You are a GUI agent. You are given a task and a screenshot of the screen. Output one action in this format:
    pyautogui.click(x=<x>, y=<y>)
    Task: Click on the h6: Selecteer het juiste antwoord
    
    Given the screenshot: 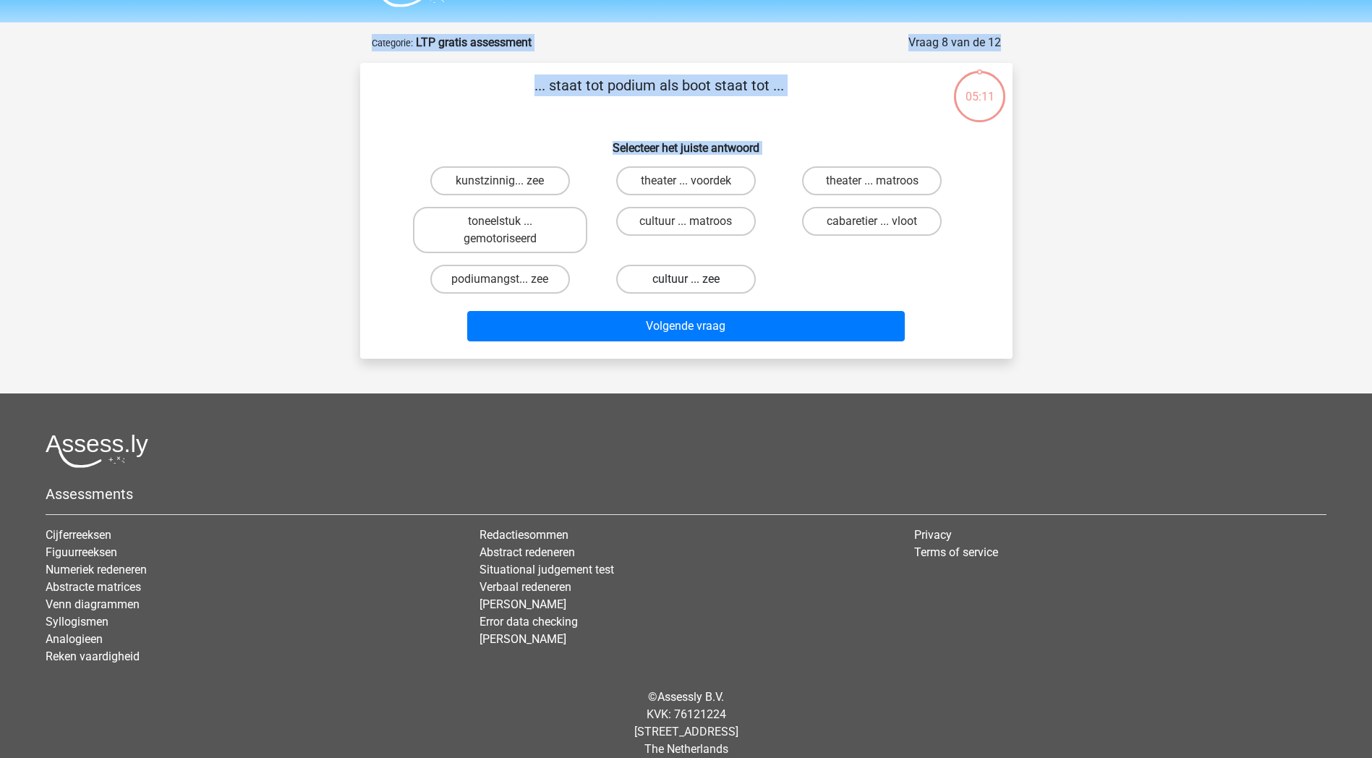 What is the action you would take?
    pyautogui.click(x=686, y=142)
    